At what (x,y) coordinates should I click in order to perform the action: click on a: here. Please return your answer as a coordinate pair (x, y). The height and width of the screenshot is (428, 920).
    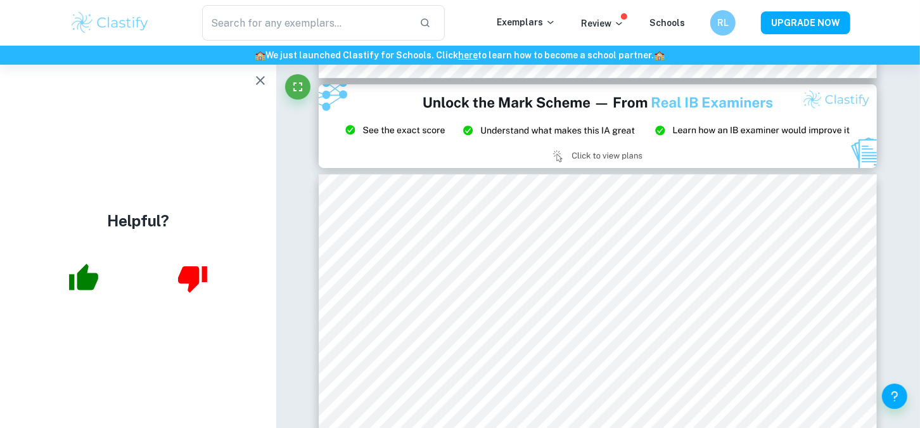
    Looking at the image, I should click on (468, 55).